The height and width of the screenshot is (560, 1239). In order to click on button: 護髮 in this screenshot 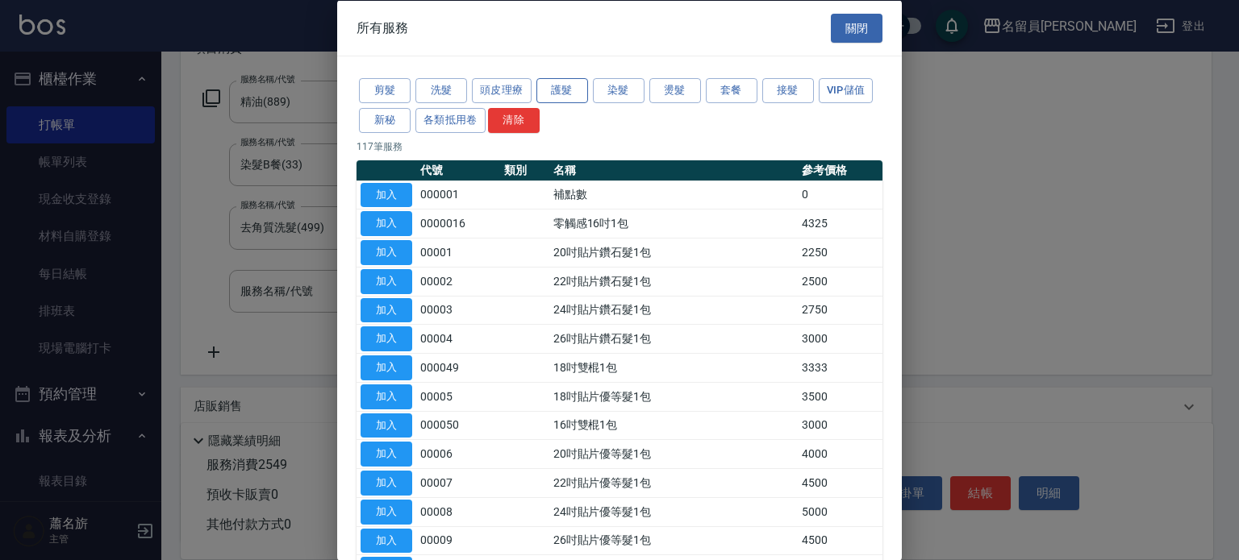, I will do `click(562, 90)`.